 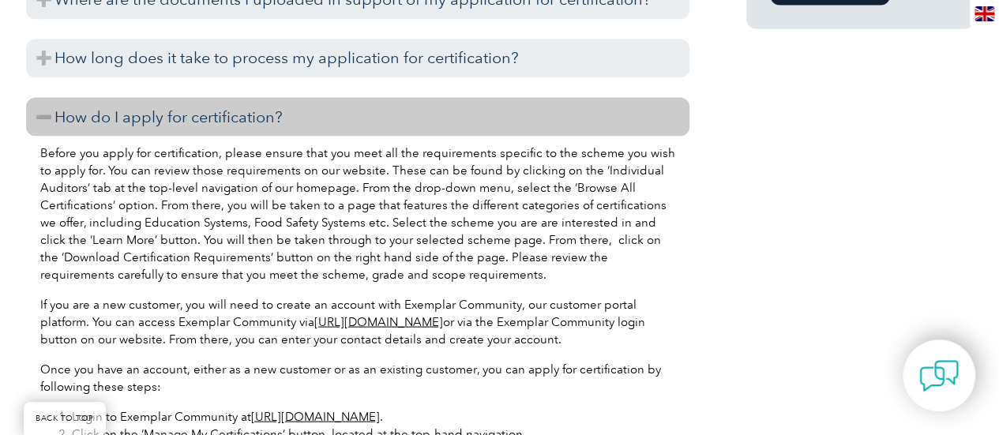 What do you see at coordinates (358, 321) in the screenshot?
I see `p: If you are a new customer, you will need to create an account with Exemplar Community, our custom...` at bounding box center [358, 321].